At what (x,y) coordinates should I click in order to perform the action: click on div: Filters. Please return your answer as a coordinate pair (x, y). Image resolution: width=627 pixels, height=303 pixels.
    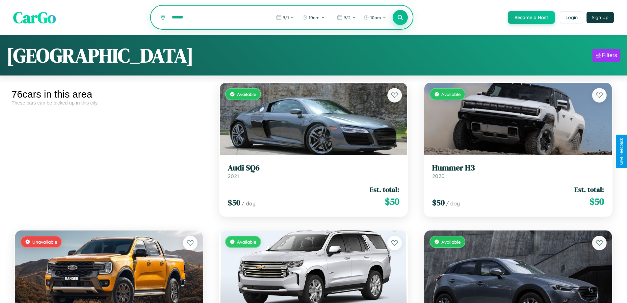
    Looking at the image, I should click on (610, 55).